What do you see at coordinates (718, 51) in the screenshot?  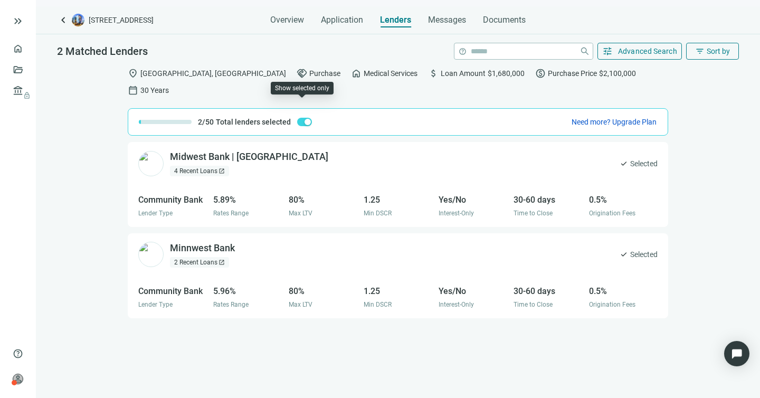 I see `span: Sort by` at bounding box center [718, 51].